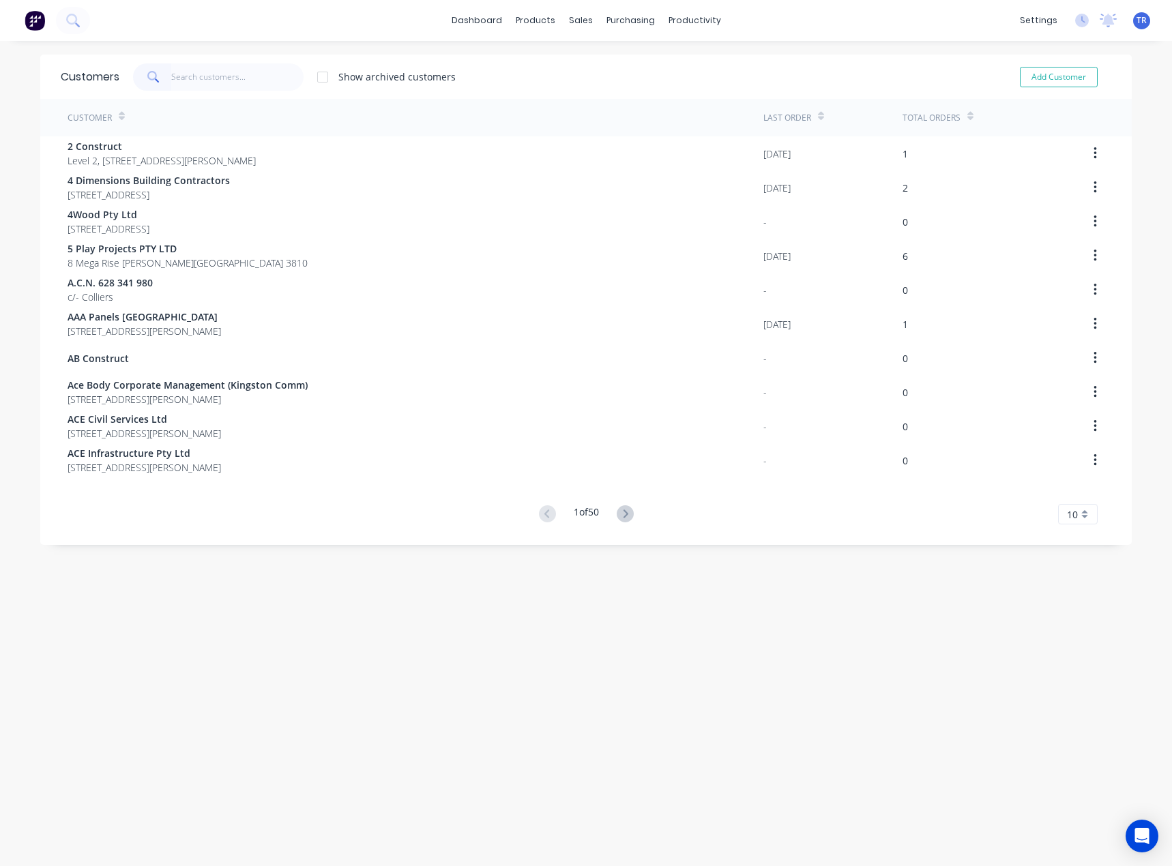 Image resolution: width=1172 pixels, height=866 pixels. What do you see at coordinates (188, 248) in the screenshot?
I see `span: 5 Play Projects PTY LTD` at bounding box center [188, 248].